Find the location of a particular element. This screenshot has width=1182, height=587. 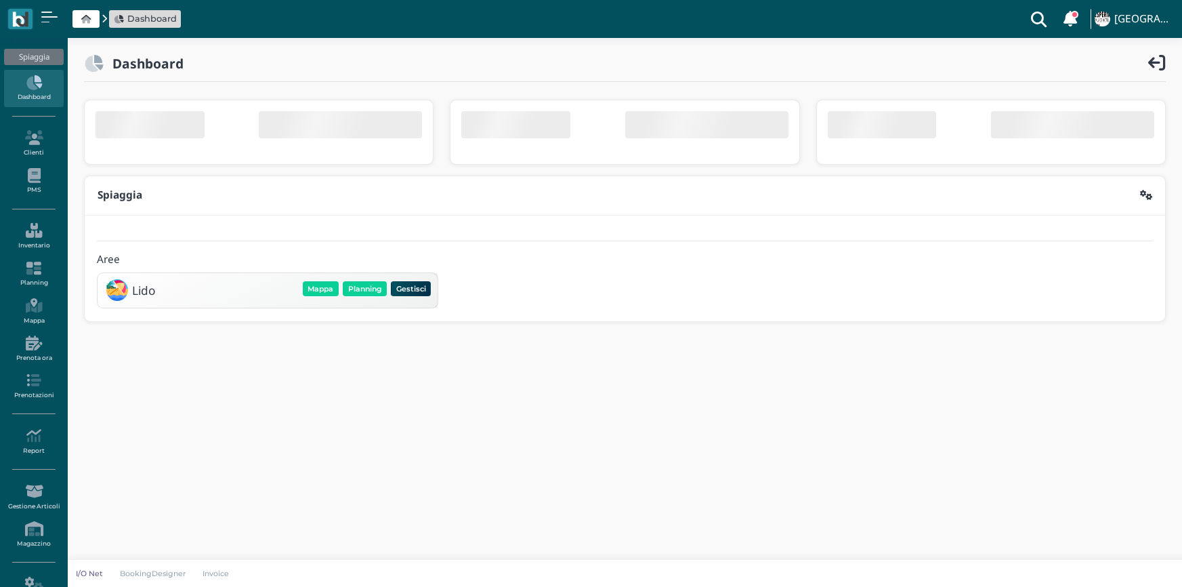

button: Planning is located at coordinates (364, 289).